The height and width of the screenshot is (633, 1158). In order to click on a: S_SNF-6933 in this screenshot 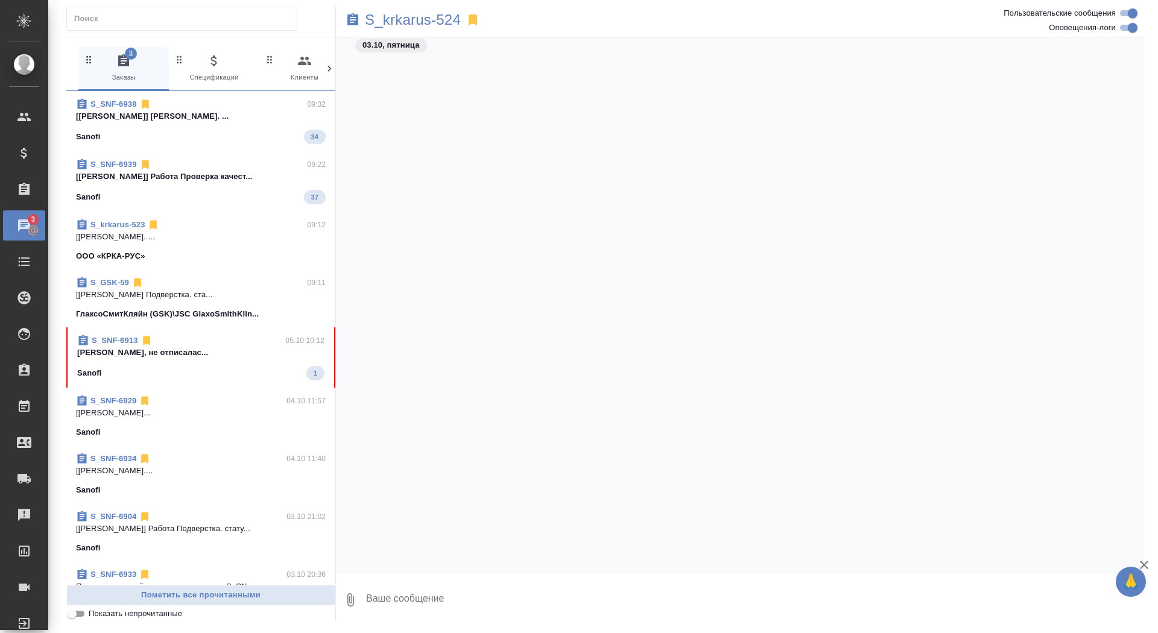, I will do `click(113, 574)`.